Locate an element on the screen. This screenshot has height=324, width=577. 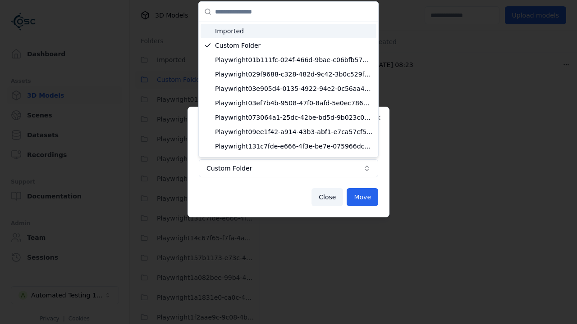
span: Playwright03e905d4-0135-4922-94e2-0c56aa41bf04 is located at coordinates (294, 89).